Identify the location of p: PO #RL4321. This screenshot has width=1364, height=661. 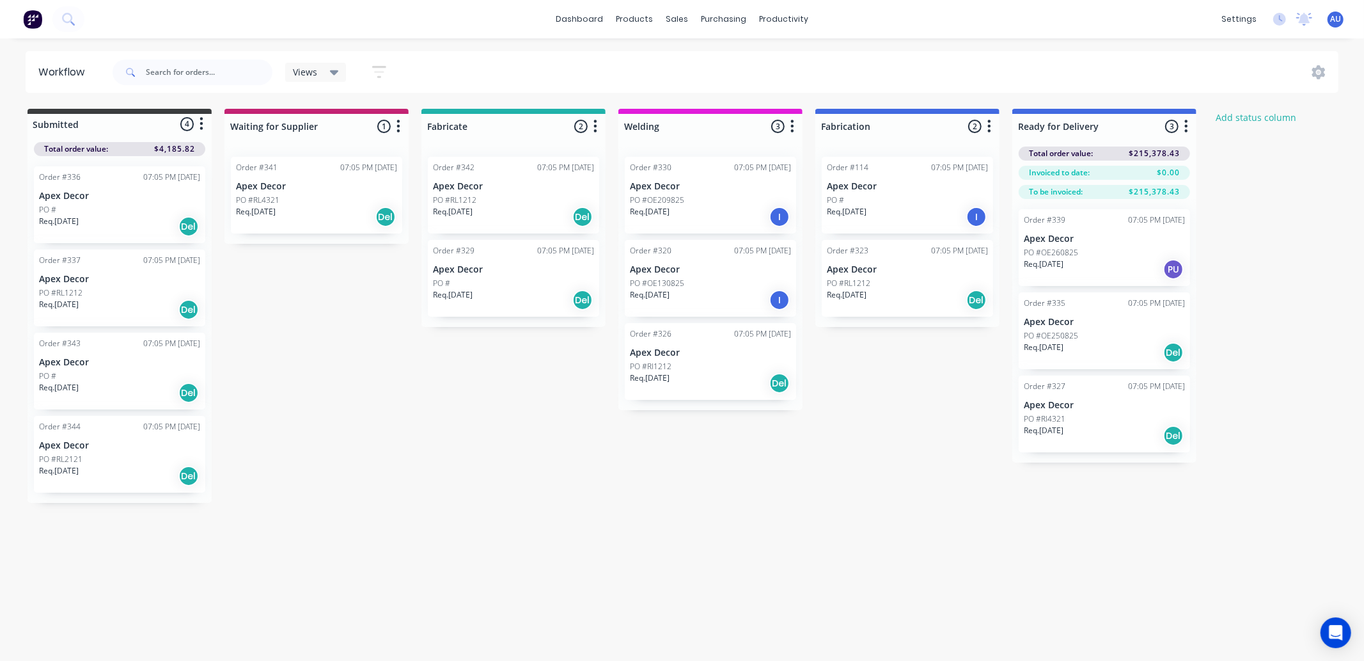
(258, 200).